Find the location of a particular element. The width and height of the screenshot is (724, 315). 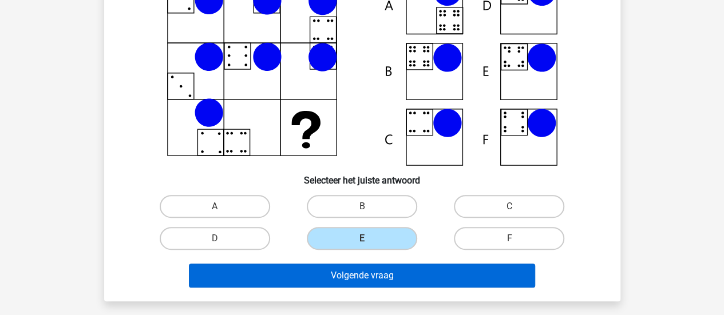

label: F is located at coordinates (509, 239).